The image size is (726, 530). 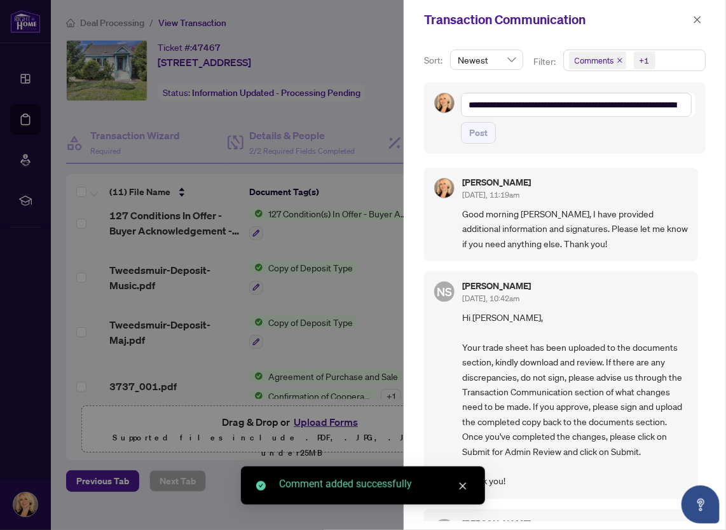 I want to click on span: Newest, so click(x=487, y=60).